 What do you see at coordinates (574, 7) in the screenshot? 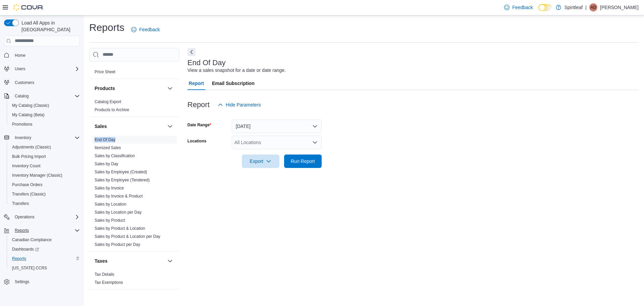
I see `p: Spiritleaf` at bounding box center [574, 7].